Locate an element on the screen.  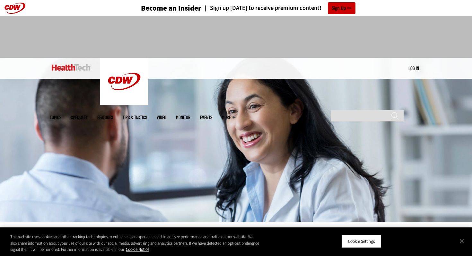
a: Tips & Tactics is located at coordinates (135, 117).